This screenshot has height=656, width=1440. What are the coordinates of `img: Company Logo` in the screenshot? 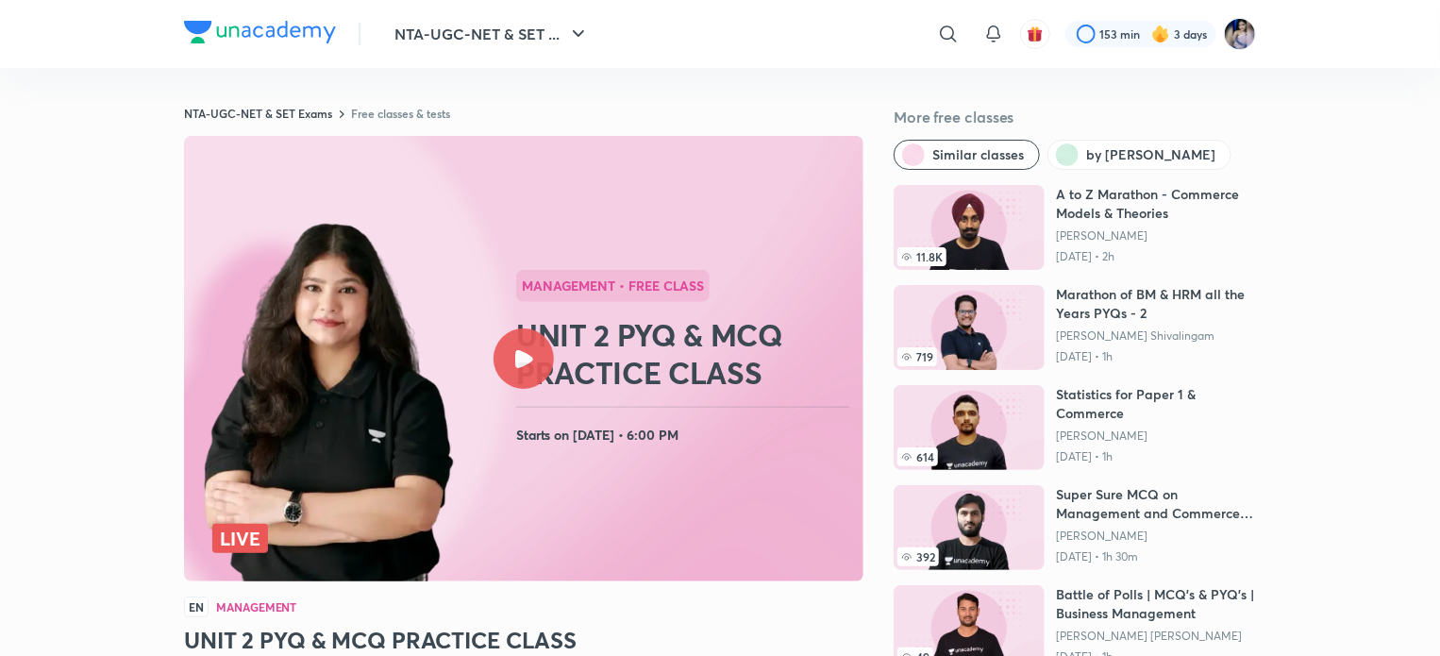 It's located at (260, 32).